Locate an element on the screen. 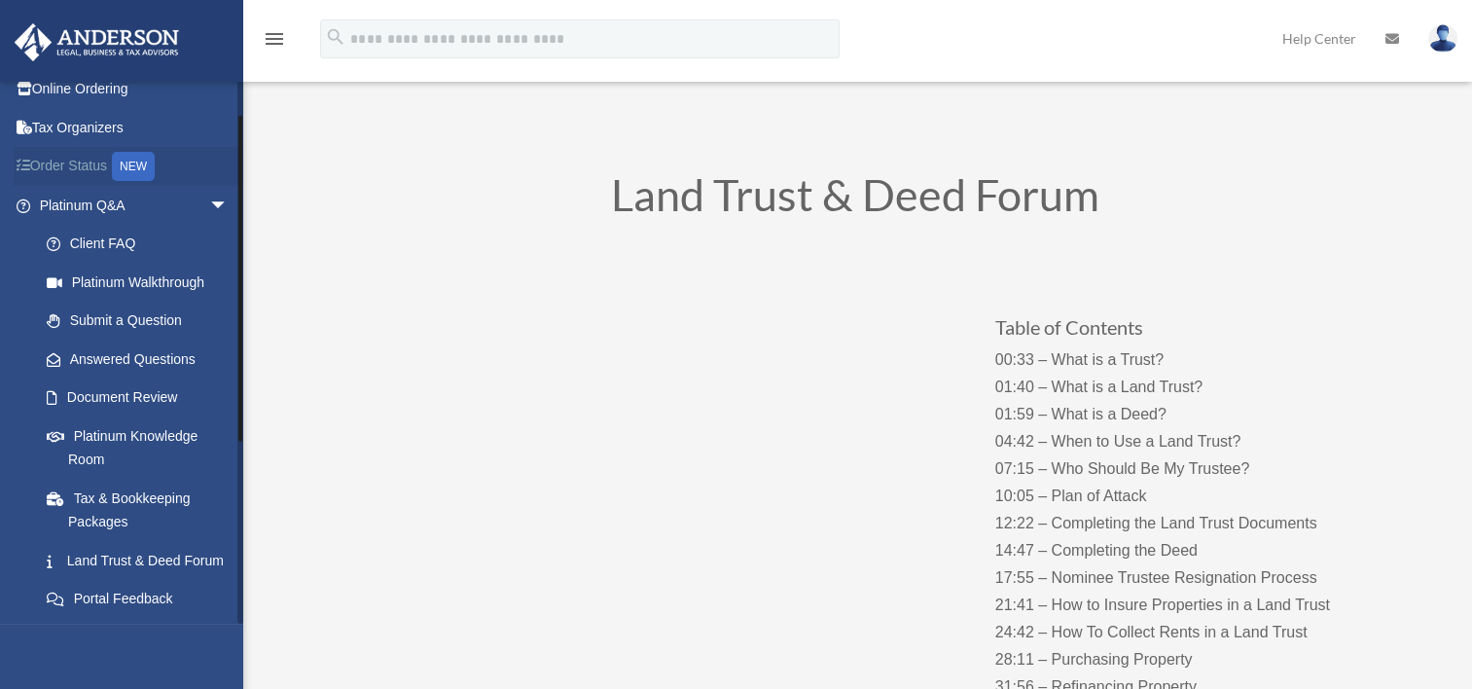  a: Tax Organizers is located at coordinates (135, 127).